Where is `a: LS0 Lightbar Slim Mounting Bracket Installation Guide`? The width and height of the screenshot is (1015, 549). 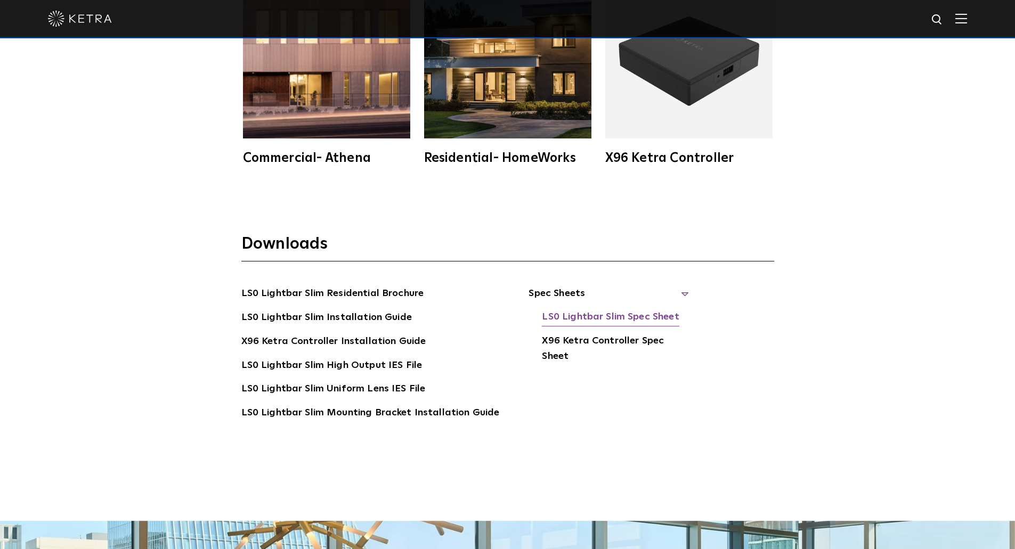
a: LS0 Lightbar Slim Mounting Bracket Installation Guide is located at coordinates (370, 414).